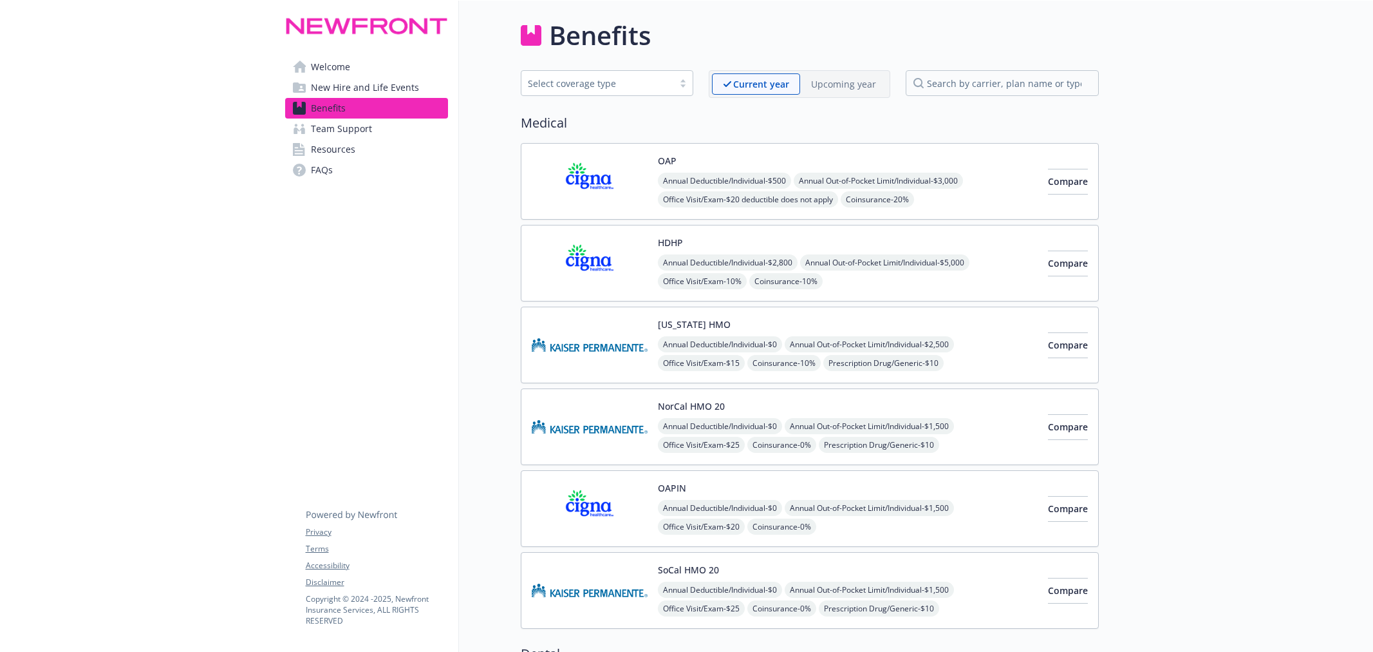  Describe the element at coordinates (333, 149) in the screenshot. I see `span: Resources` at that location.